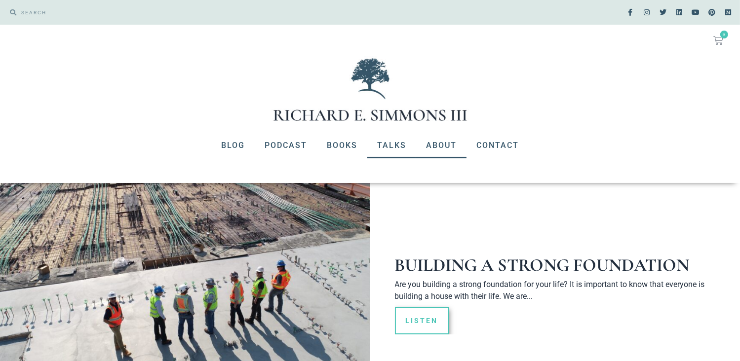  I want to click on p: Are you building a strong foundation for your life? It is important to know that everyone is buil..., so click(553, 291).